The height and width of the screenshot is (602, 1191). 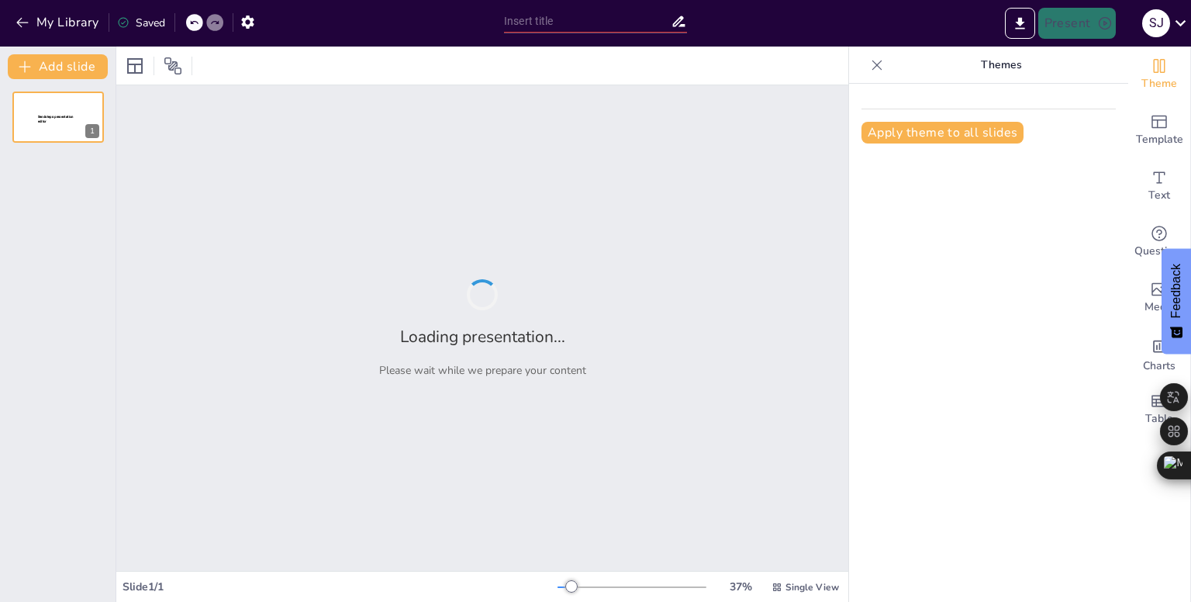 I want to click on div: Layout, so click(x=135, y=66).